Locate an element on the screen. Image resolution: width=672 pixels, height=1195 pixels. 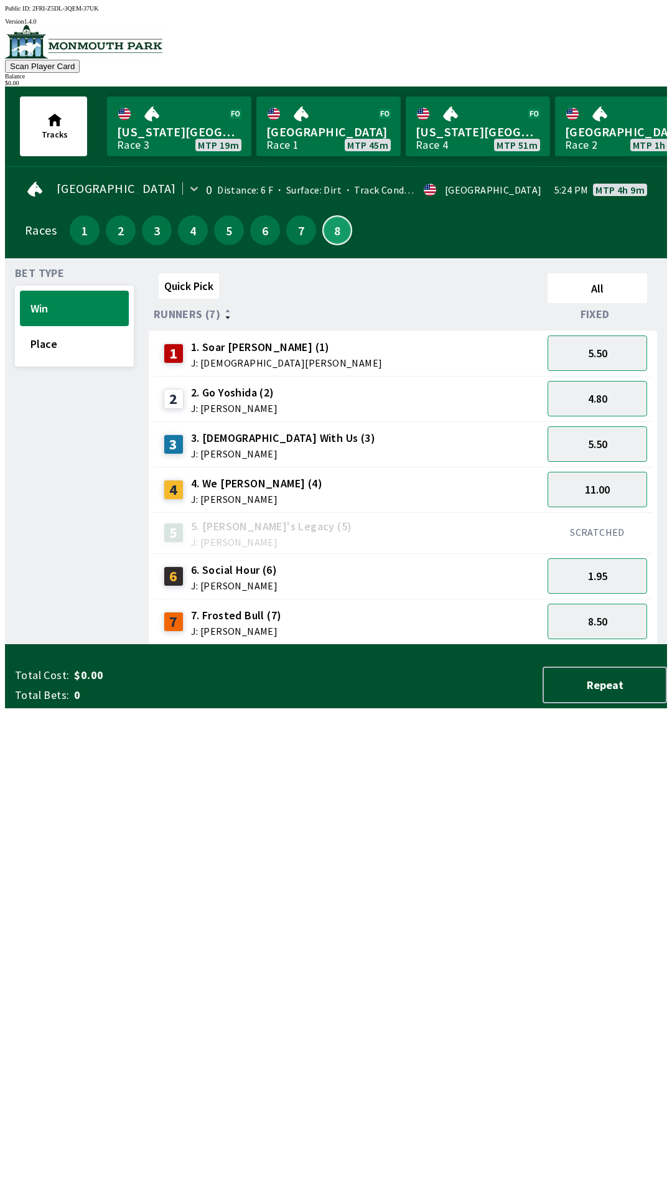
button: 4 is located at coordinates (193, 230).